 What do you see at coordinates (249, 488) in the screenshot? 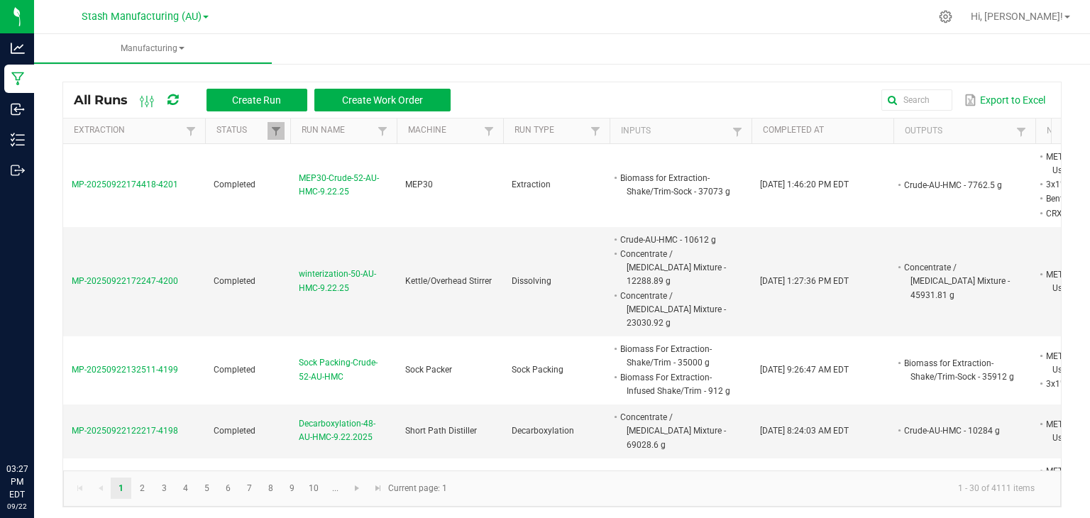
I see `a: Page 7` at bounding box center [249, 488].